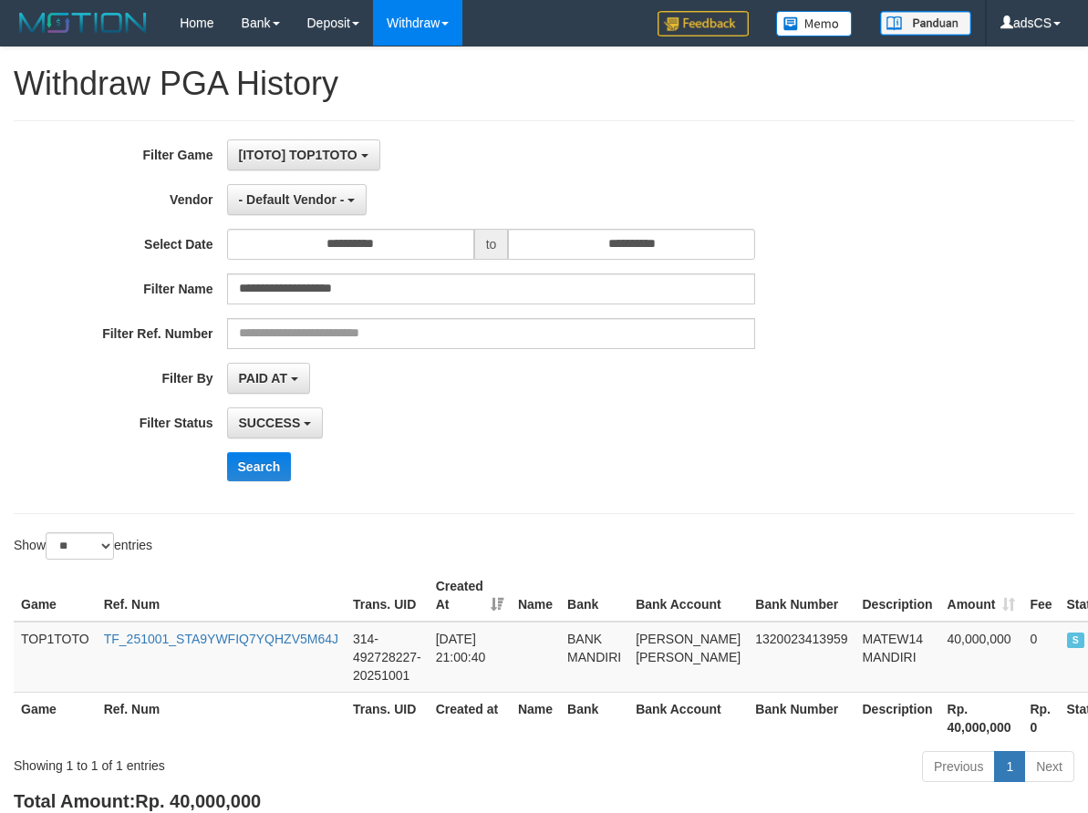  Describe the element at coordinates (1040, 595) in the screenshot. I see `th: Fee` at that location.